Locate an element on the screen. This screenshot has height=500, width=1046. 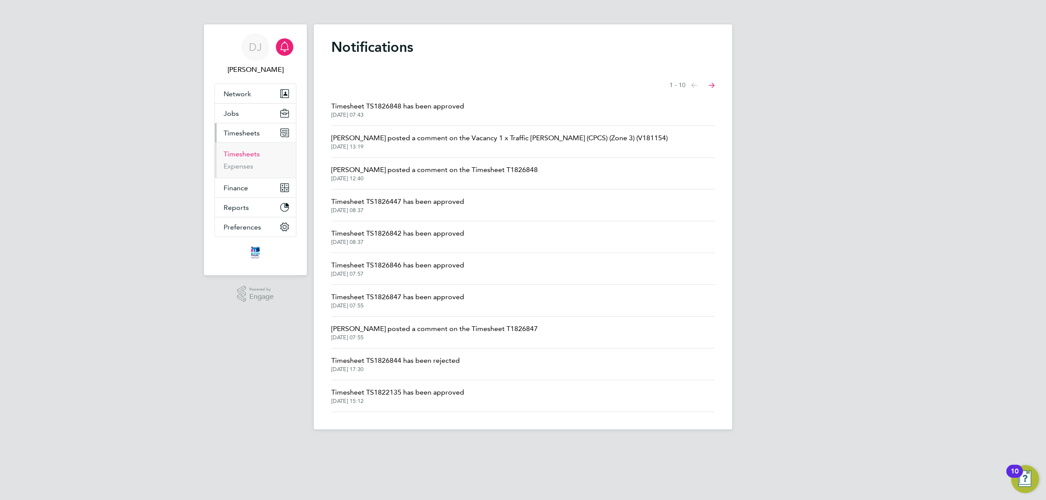
a: Powered byEngage is located at coordinates (255, 294).